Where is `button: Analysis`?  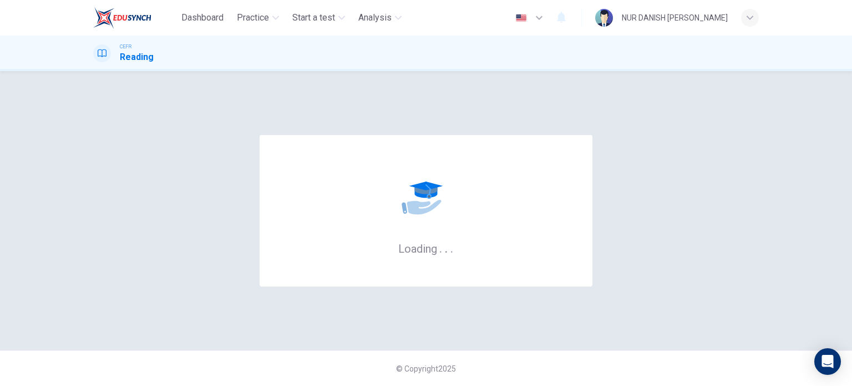
button: Analysis is located at coordinates (380, 18).